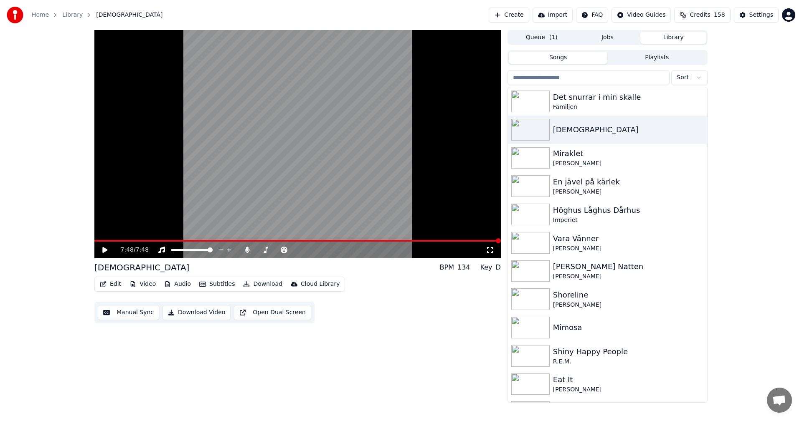  What do you see at coordinates (719, 15) in the screenshot?
I see `span: 158` at bounding box center [719, 15].